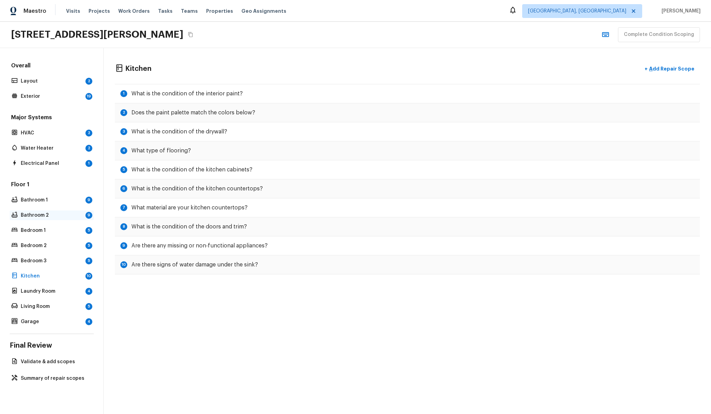  Describe the element at coordinates (193, 113) in the screenshot. I see `h5: Does the paint palette match the colors below?` at that location.